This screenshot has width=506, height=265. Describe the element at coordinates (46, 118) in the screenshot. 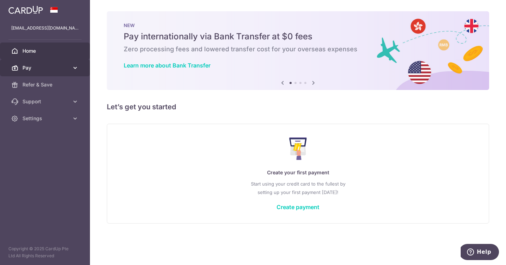

I see `span: Settings` at that location.